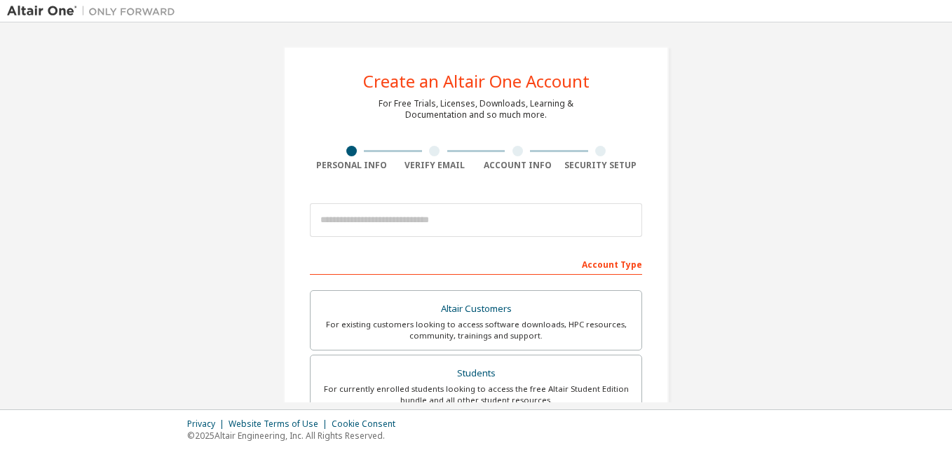 This screenshot has height=450, width=952. What do you see at coordinates (280, 424) in the screenshot?
I see `div: Website Terms of Use` at bounding box center [280, 424].